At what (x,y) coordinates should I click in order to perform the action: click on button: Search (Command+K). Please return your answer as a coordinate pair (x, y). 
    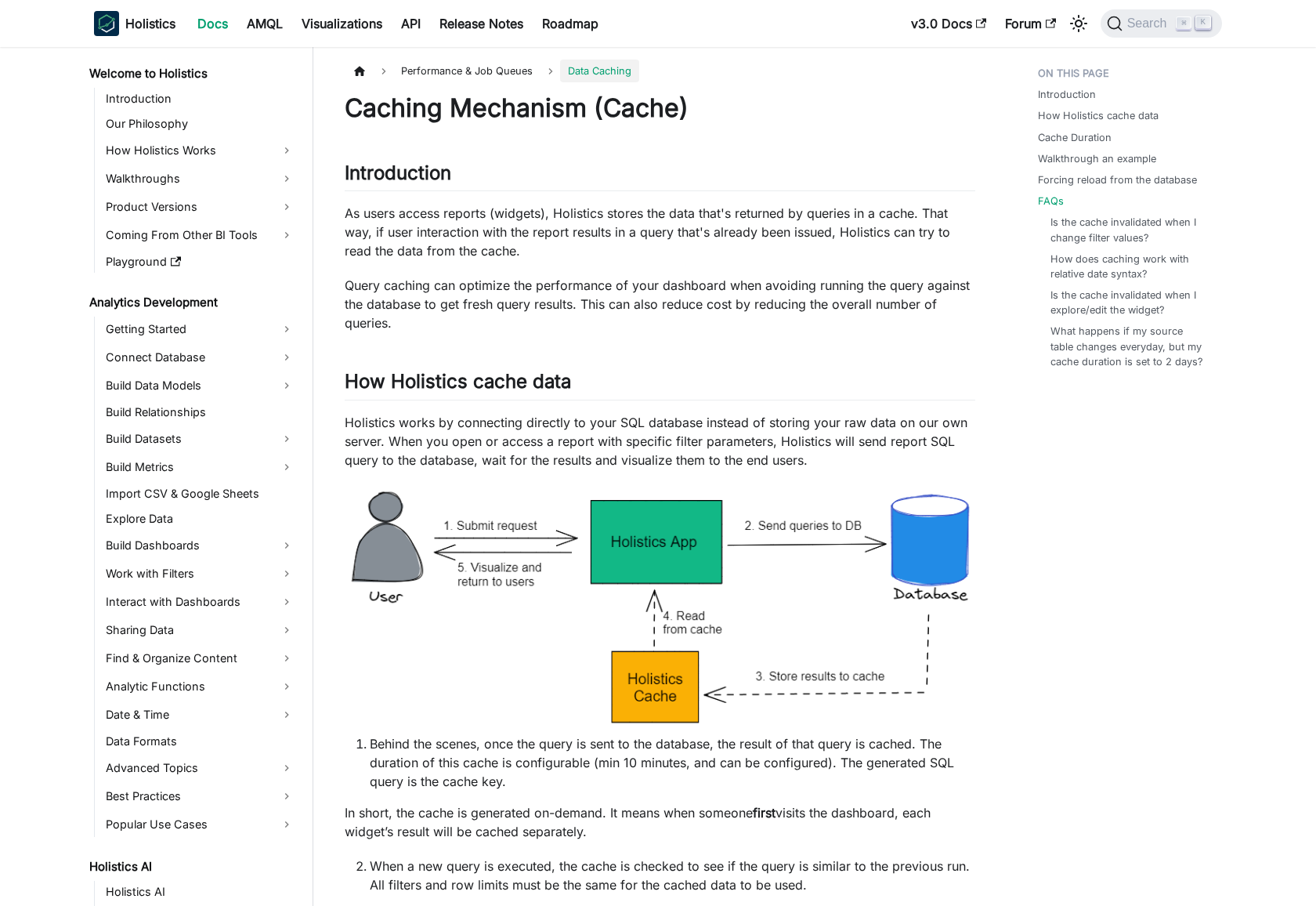
    Looking at the image, I should click on (1161, 23).